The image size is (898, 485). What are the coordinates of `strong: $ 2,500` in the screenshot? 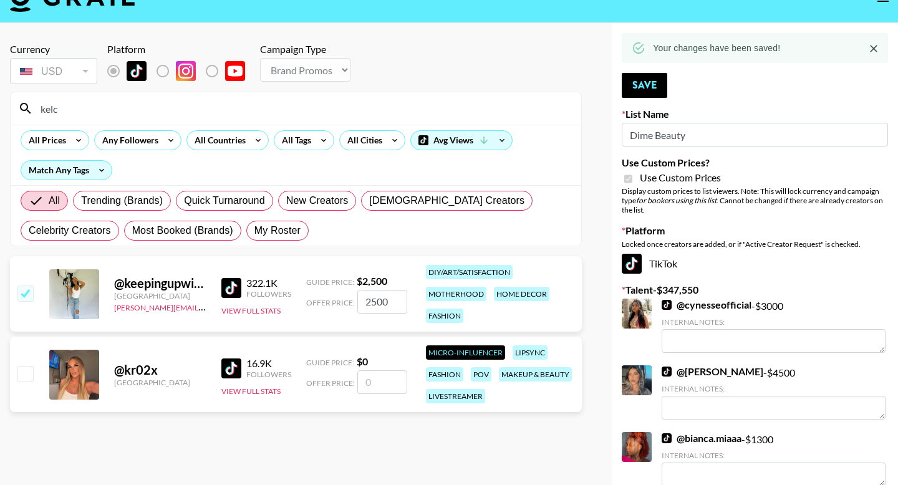 It's located at (372, 281).